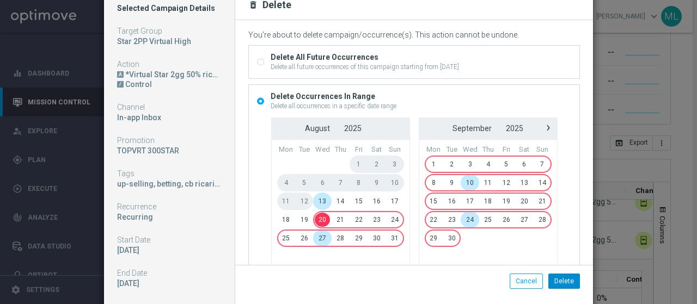 This screenshot has height=304, width=697. I want to click on div: Recurring, so click(169, 217).